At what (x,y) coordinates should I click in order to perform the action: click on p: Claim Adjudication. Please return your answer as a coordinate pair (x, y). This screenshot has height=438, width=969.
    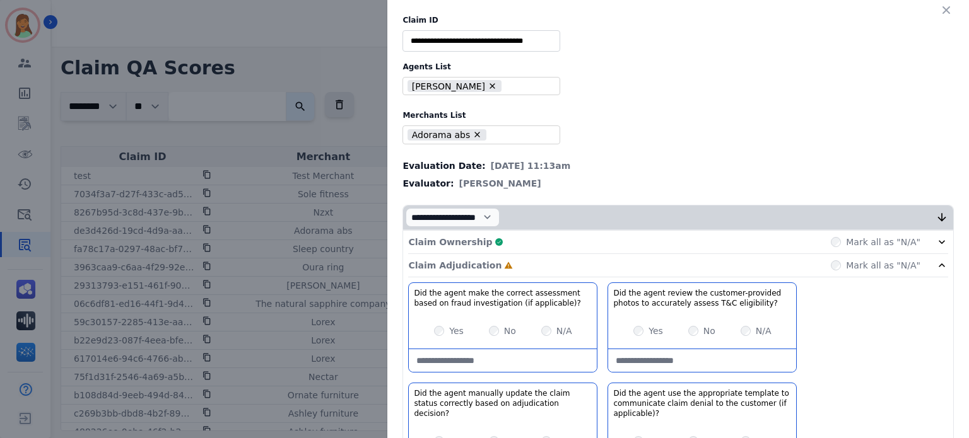
    Looking at the image, I should click on (455, 266).